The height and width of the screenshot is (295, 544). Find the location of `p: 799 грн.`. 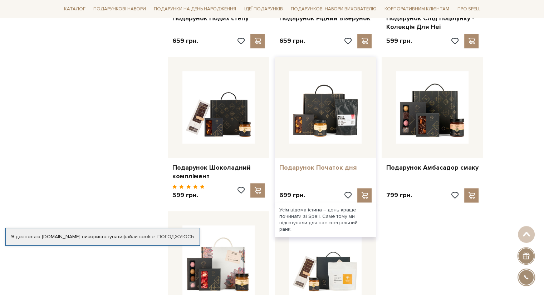

p: 799 грн. is located at coordinates (399, 195).